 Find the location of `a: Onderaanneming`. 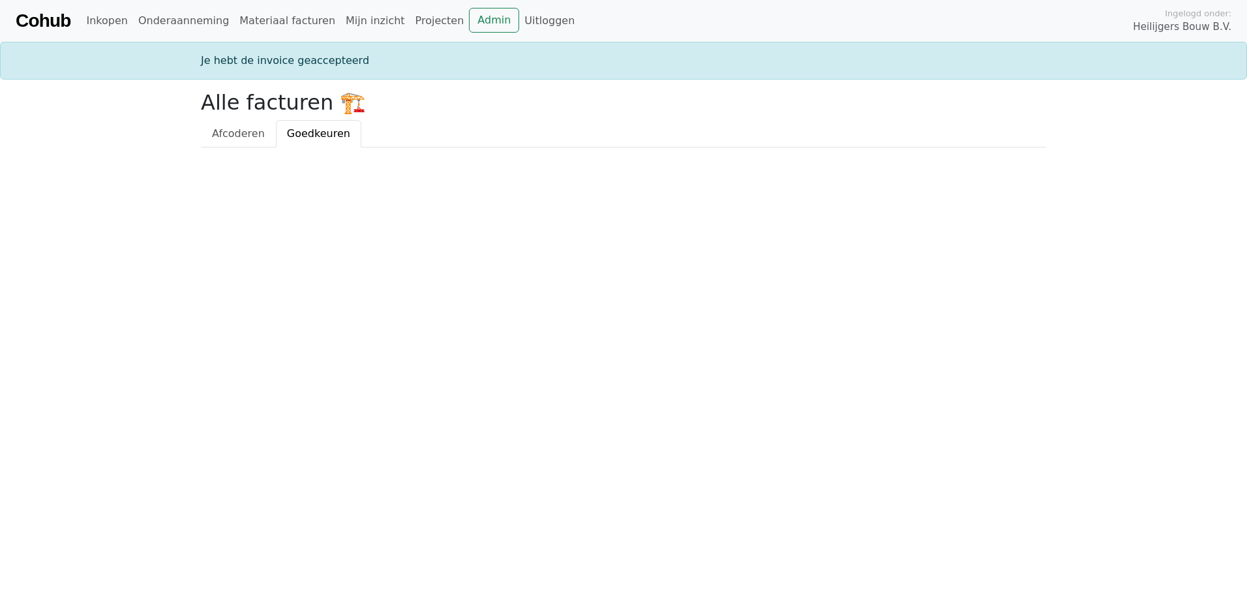

a: Onderaanneming is located at coordinates (183, 21).